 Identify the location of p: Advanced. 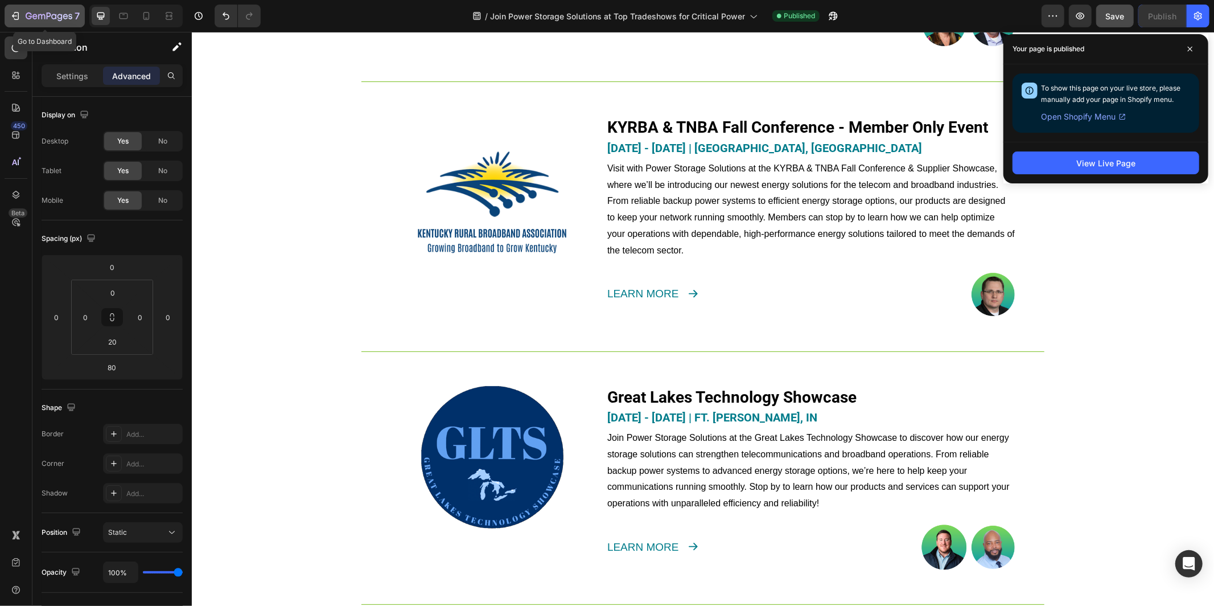
(131, 76).